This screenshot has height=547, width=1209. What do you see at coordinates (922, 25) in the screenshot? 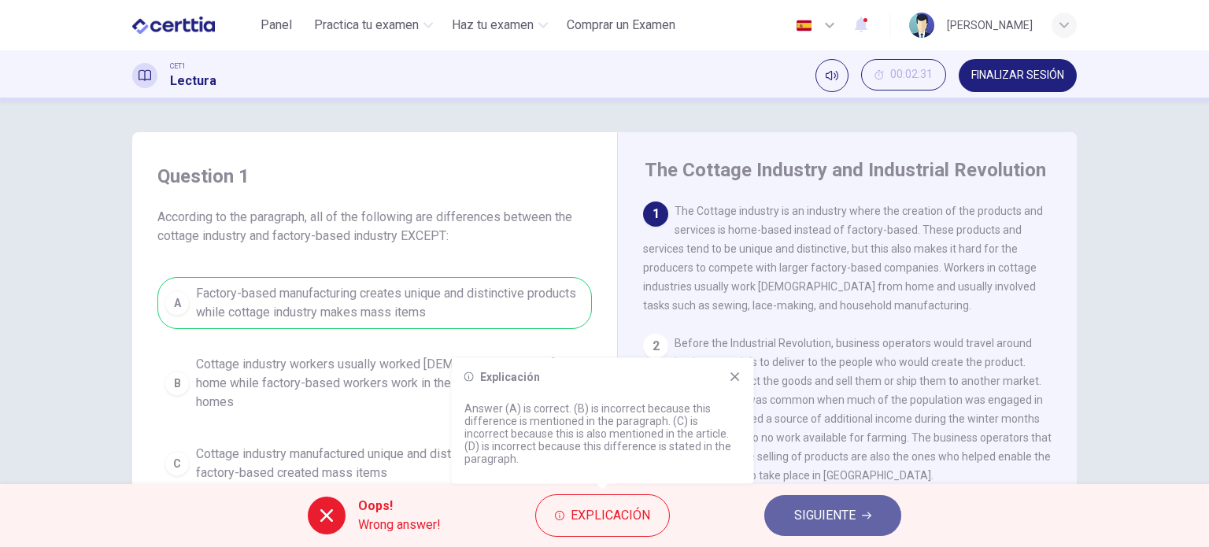
I see `img: Profile picture` at bounding box center [922, 25].